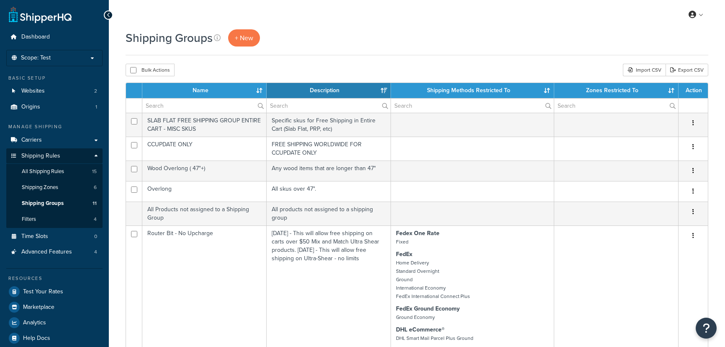 This screenshot has width=725, height=347. I want to click on th: Shipping Methods Restricted To: activate to sort column ascending, so click(473, 90).